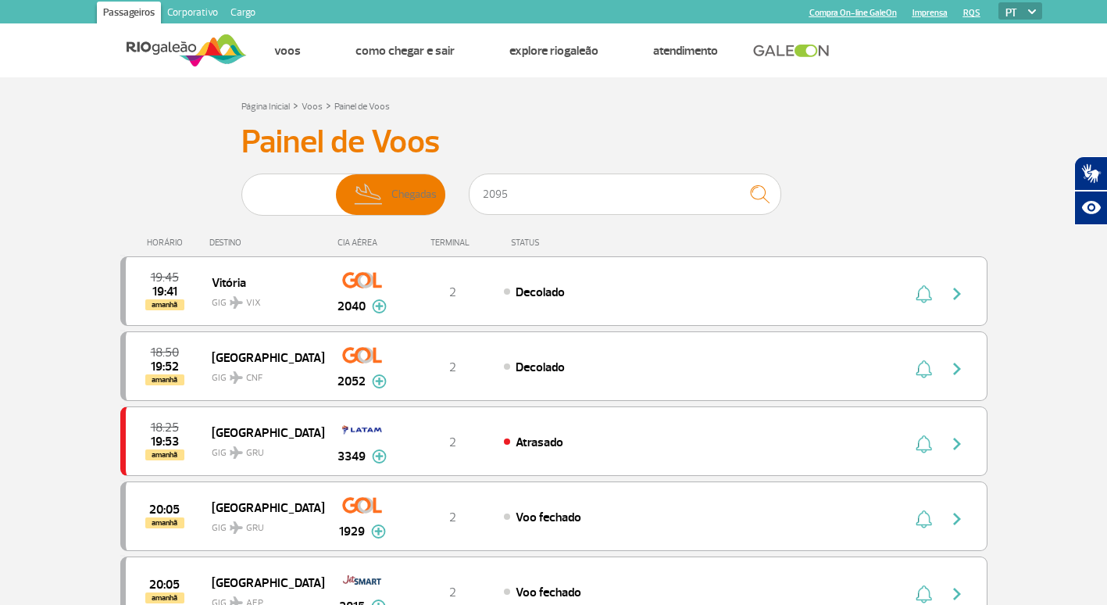 The height and width of the screenshot is (605, 1107). What do you see at coordinates (539, 442) in the screenshot?
I see `span: Atrasado` at bounding box center [539, 442].